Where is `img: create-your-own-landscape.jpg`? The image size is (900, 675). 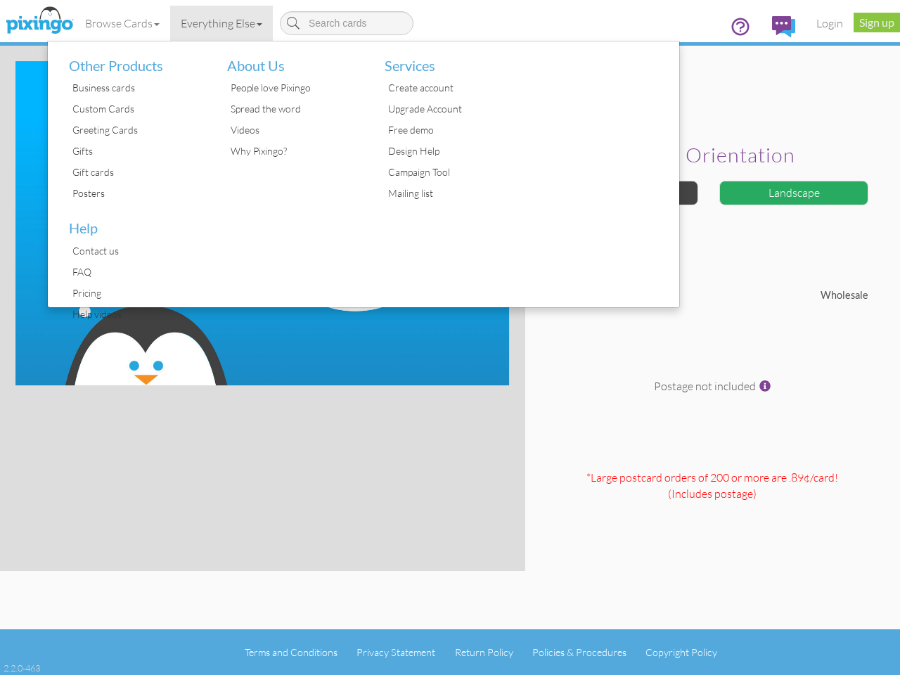 img: create-your-own-landscape.jpg is located at coordinates (262, 223).